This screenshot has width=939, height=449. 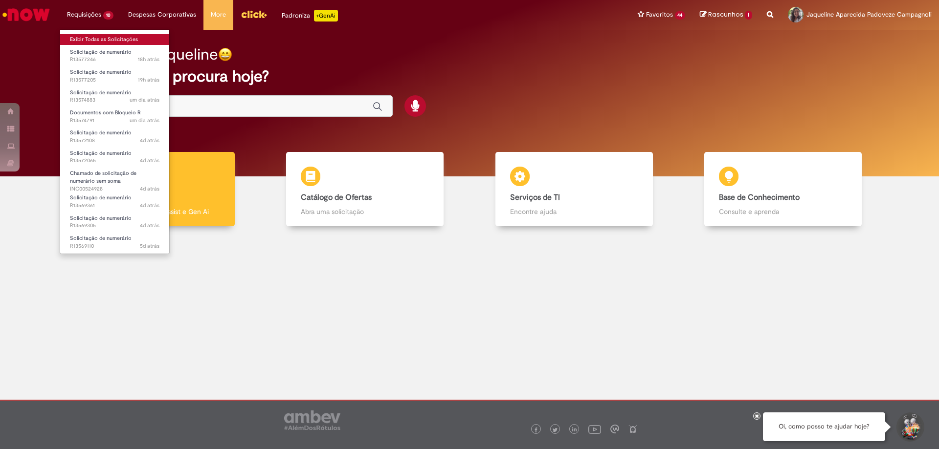 What do you see at coordinates (555, 430) in the screenshot?
I see `img: logo_footer_twitter.png` at bounding box center [555, 430].